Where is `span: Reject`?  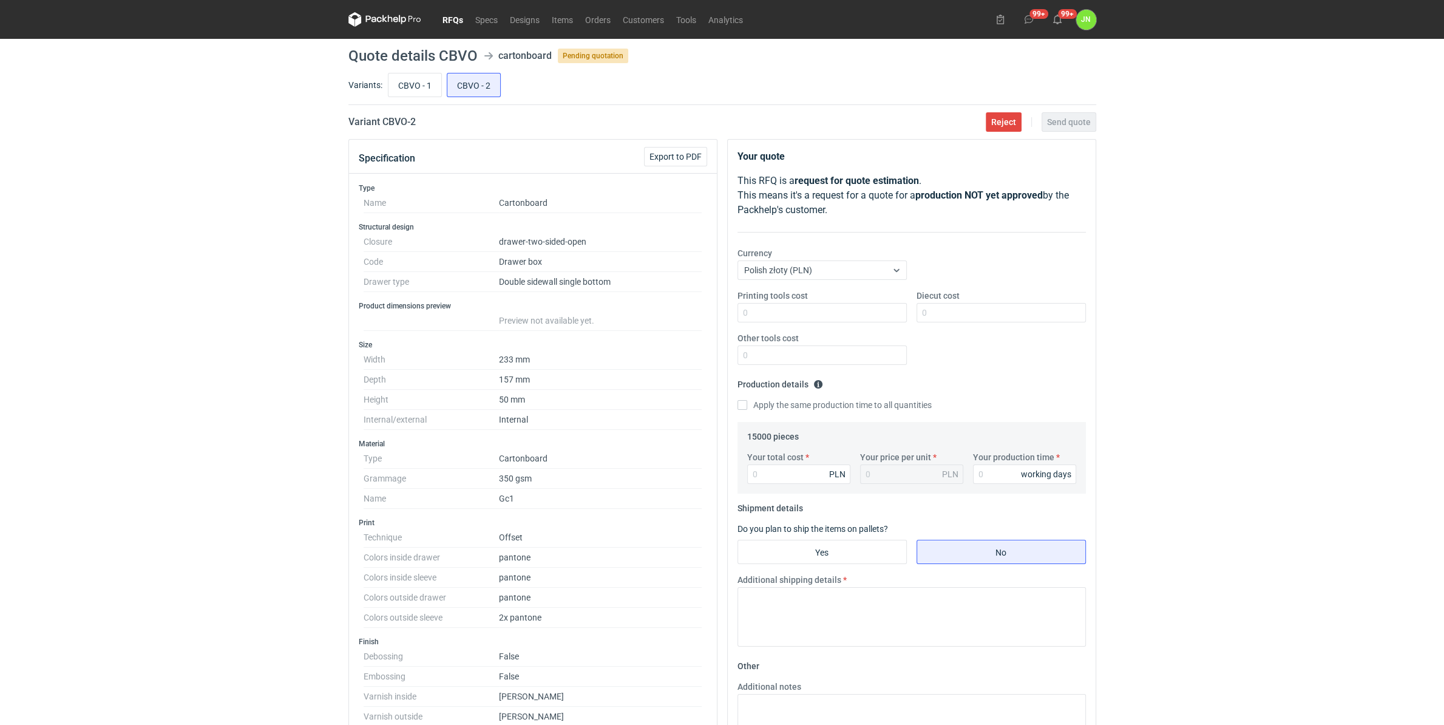 span: Reject is located at coordinates (1003, 122).